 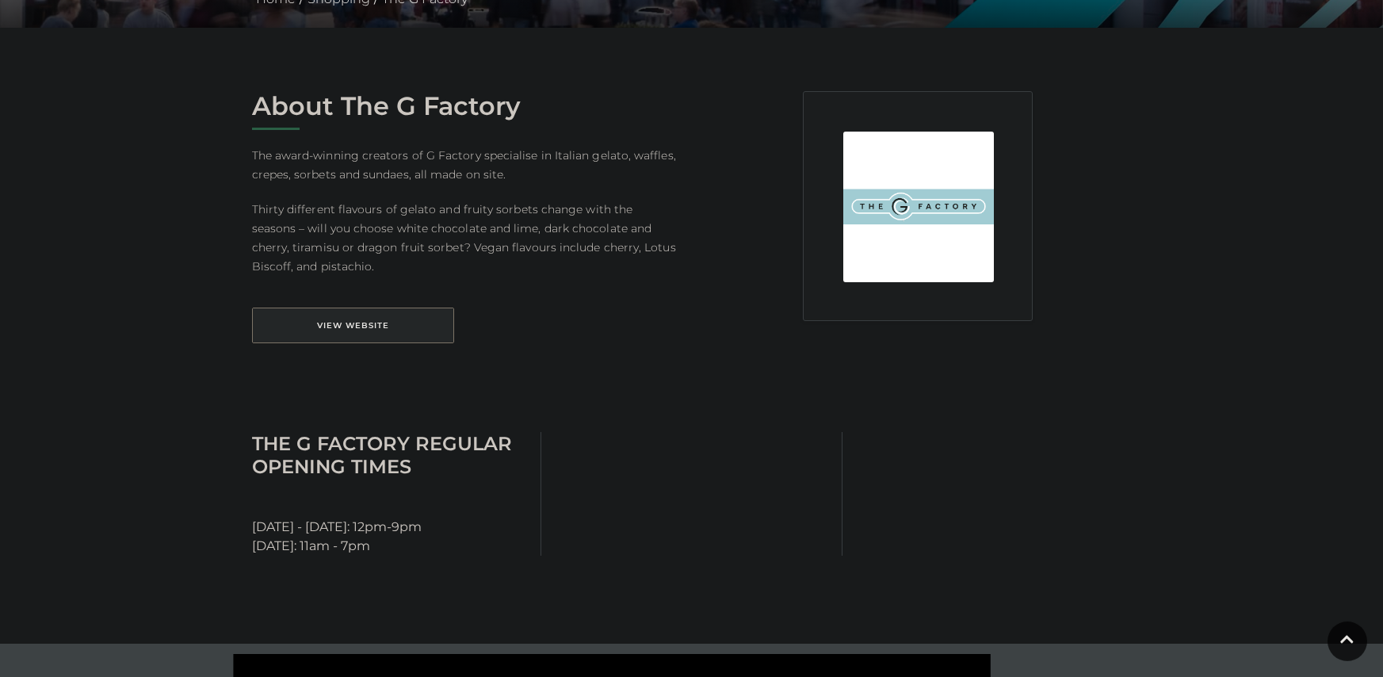 I want to click on p: The award-winning creators of G Factory specialise in Italian gelato, waffles, crepes, sorbets an..., so click(x=466, y=165).